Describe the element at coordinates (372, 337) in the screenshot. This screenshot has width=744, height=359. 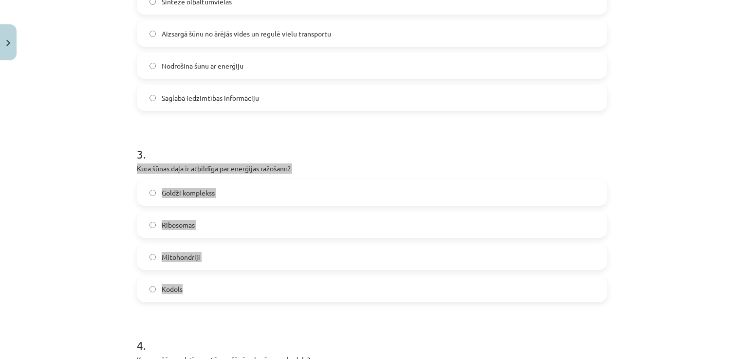
I see `h1: 4 .` at that location.